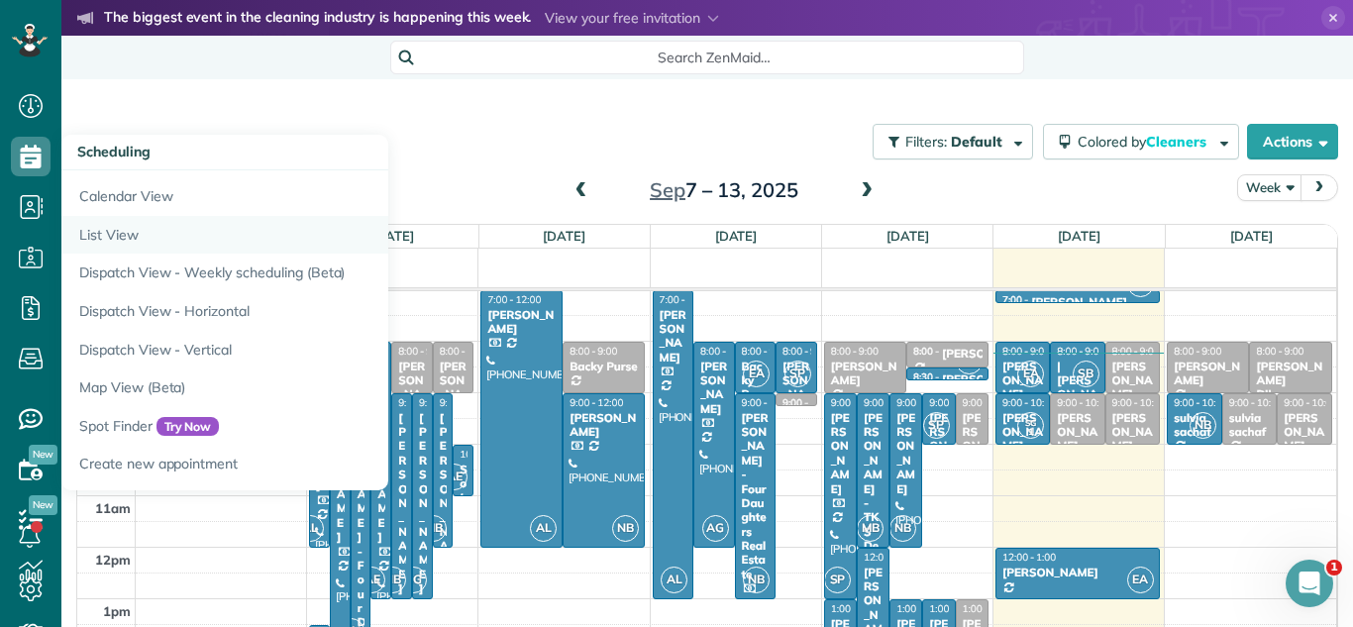 This screenshot has width=1353, height=627. I want to click on div: Backy Purse, so click(755, 388).